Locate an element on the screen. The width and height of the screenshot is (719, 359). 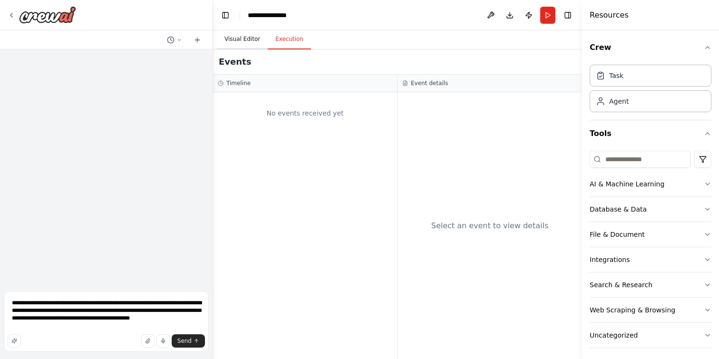
span: Send is located at coordinates (185, 341).